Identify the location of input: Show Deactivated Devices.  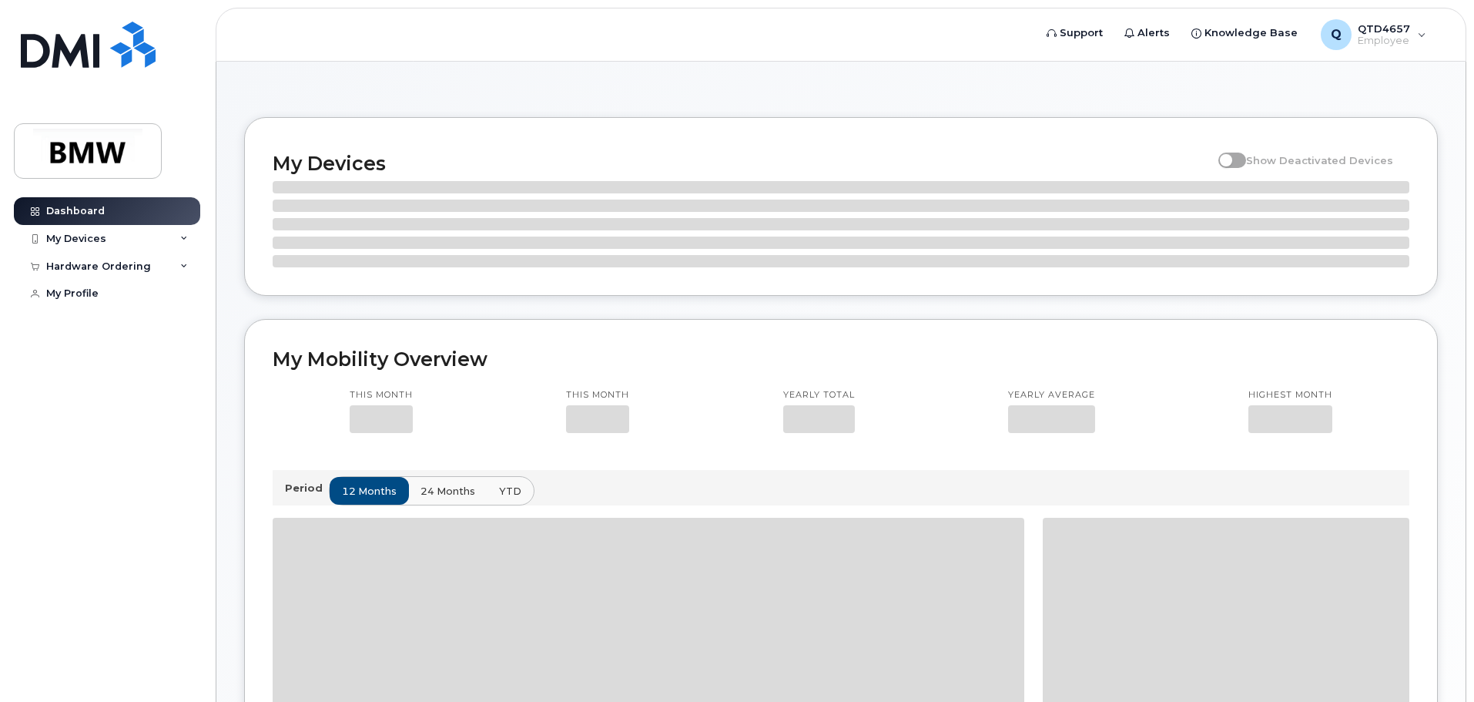
(1225, 152).